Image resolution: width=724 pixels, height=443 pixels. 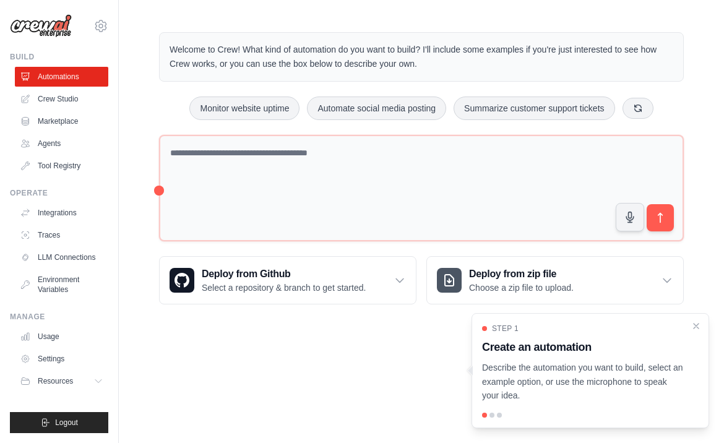 What do you see at coordinates (61, 213) in the screenshot?
I see `a: Integrations` at bounding box center [61, 213].